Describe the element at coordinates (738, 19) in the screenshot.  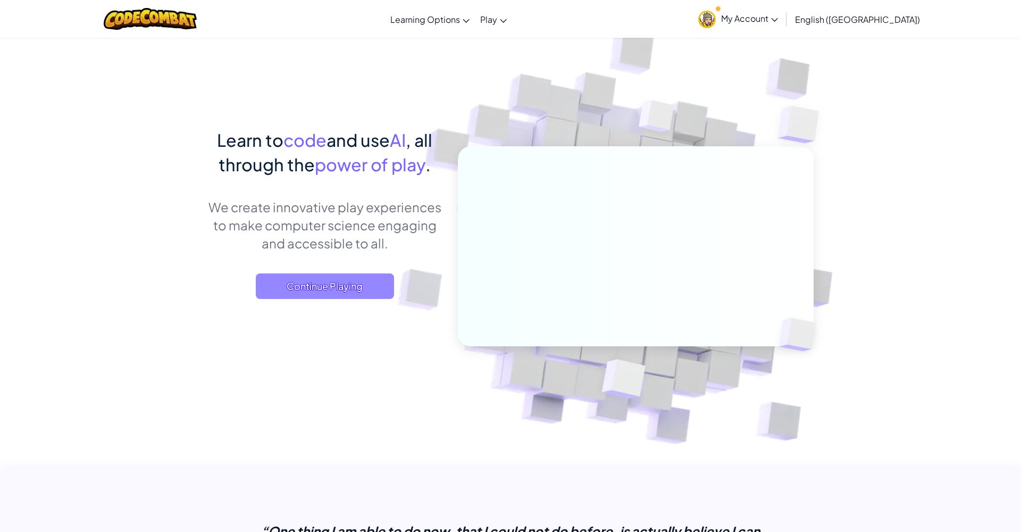
I see `a: My Account` at that location.